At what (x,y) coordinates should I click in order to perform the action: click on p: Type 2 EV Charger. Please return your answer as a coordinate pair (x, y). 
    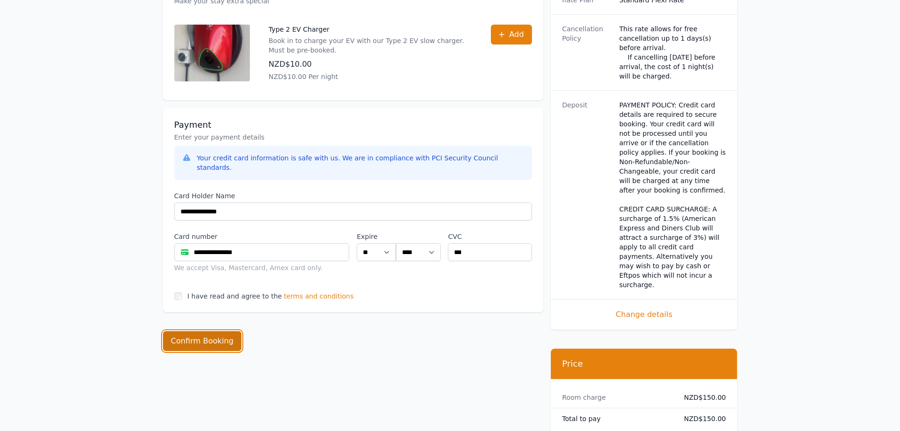
    Looking at the image, I should click on (371, 29).